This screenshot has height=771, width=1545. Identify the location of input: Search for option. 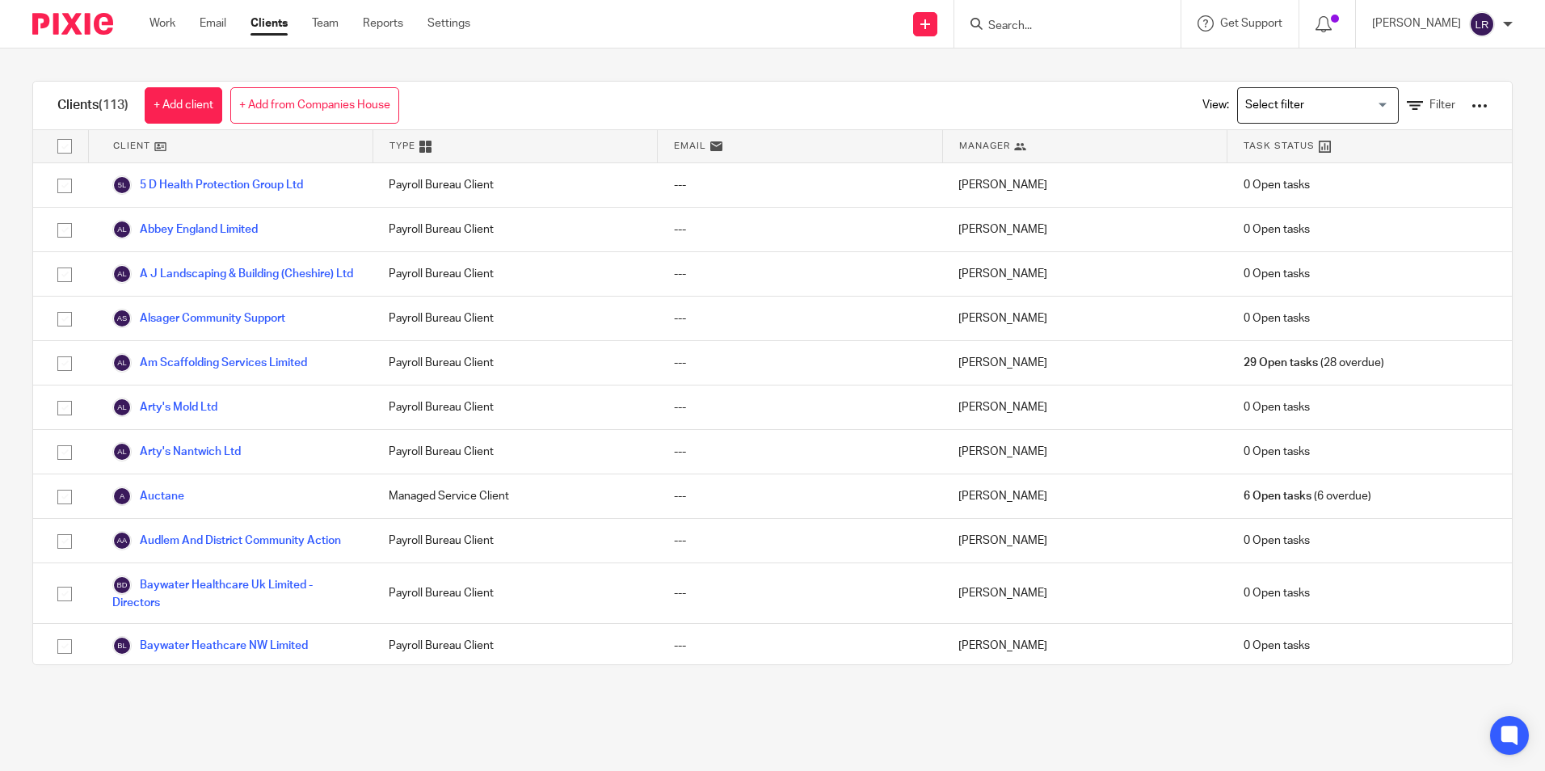
(1314, 105).